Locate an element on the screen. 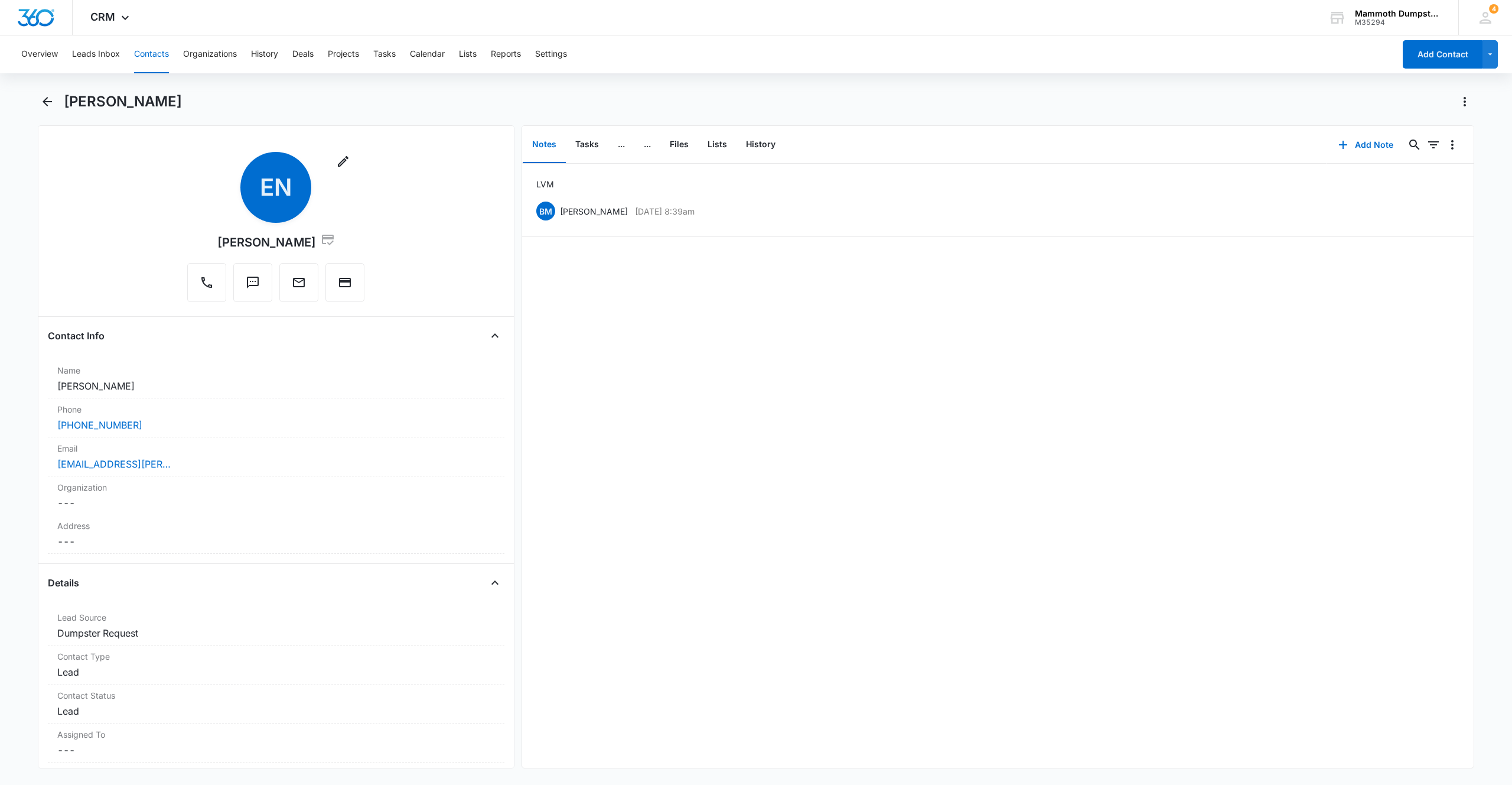 This screenshot has width=1512, height=785. button: Charge is located at coordinates (345, 282).